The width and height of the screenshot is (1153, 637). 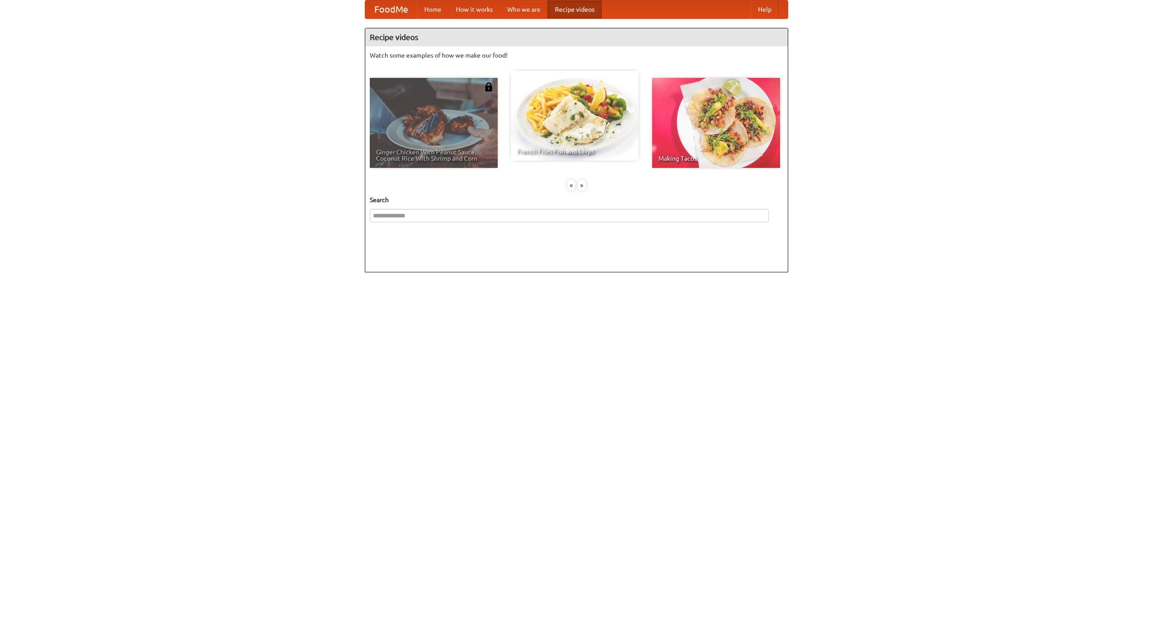 I want to click on h4: Recipe videos, so click(x=577, y=37).